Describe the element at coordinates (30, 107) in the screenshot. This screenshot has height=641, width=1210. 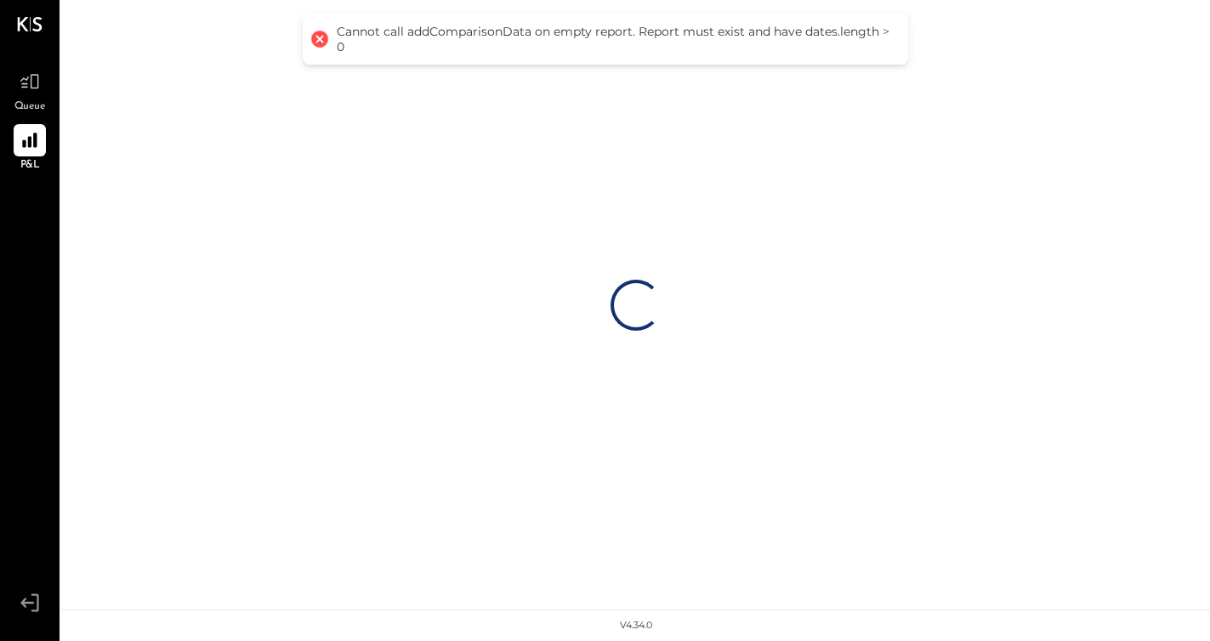
I see `span: Queue` at that location.